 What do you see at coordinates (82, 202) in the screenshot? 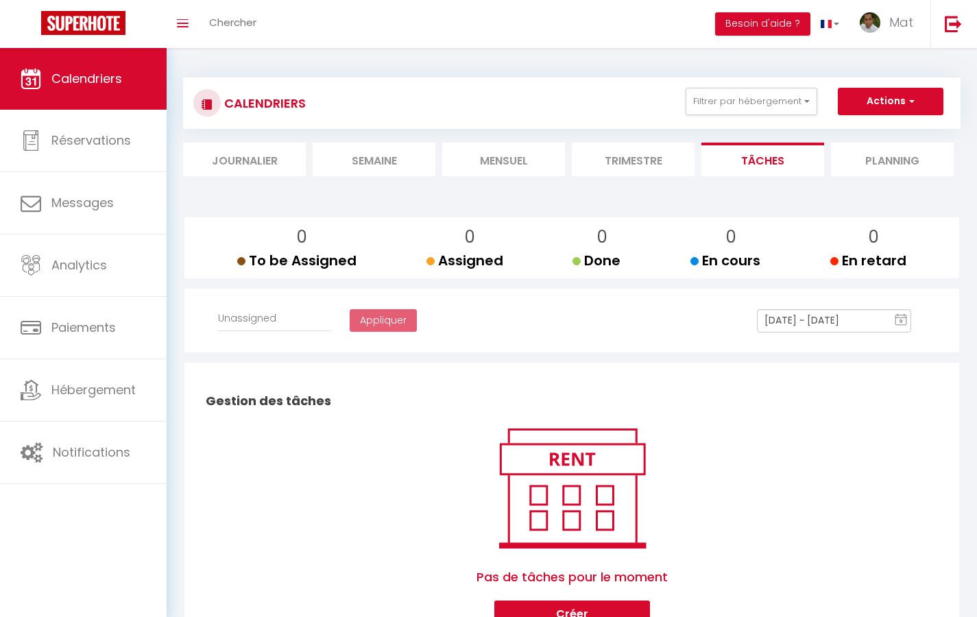
I see `span: Messages` at bounding box center [82, 202].